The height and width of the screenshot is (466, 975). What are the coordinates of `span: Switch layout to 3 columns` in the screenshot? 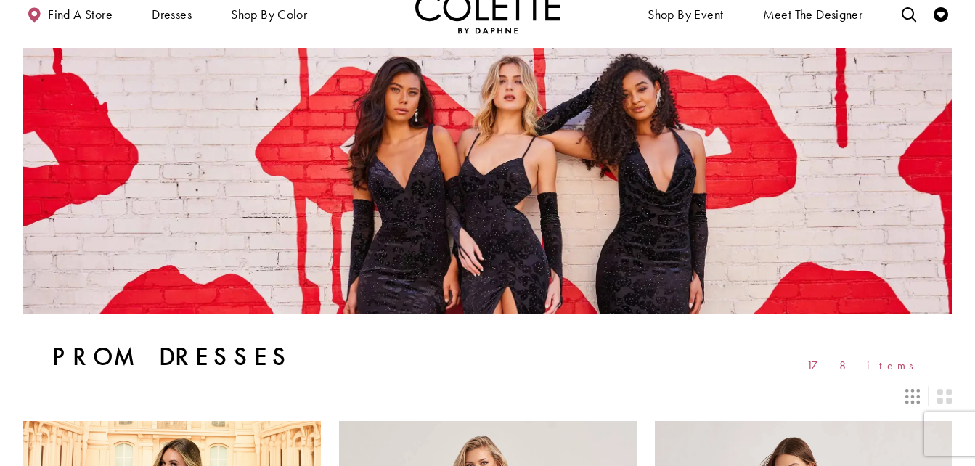 It's located at (913, 396).